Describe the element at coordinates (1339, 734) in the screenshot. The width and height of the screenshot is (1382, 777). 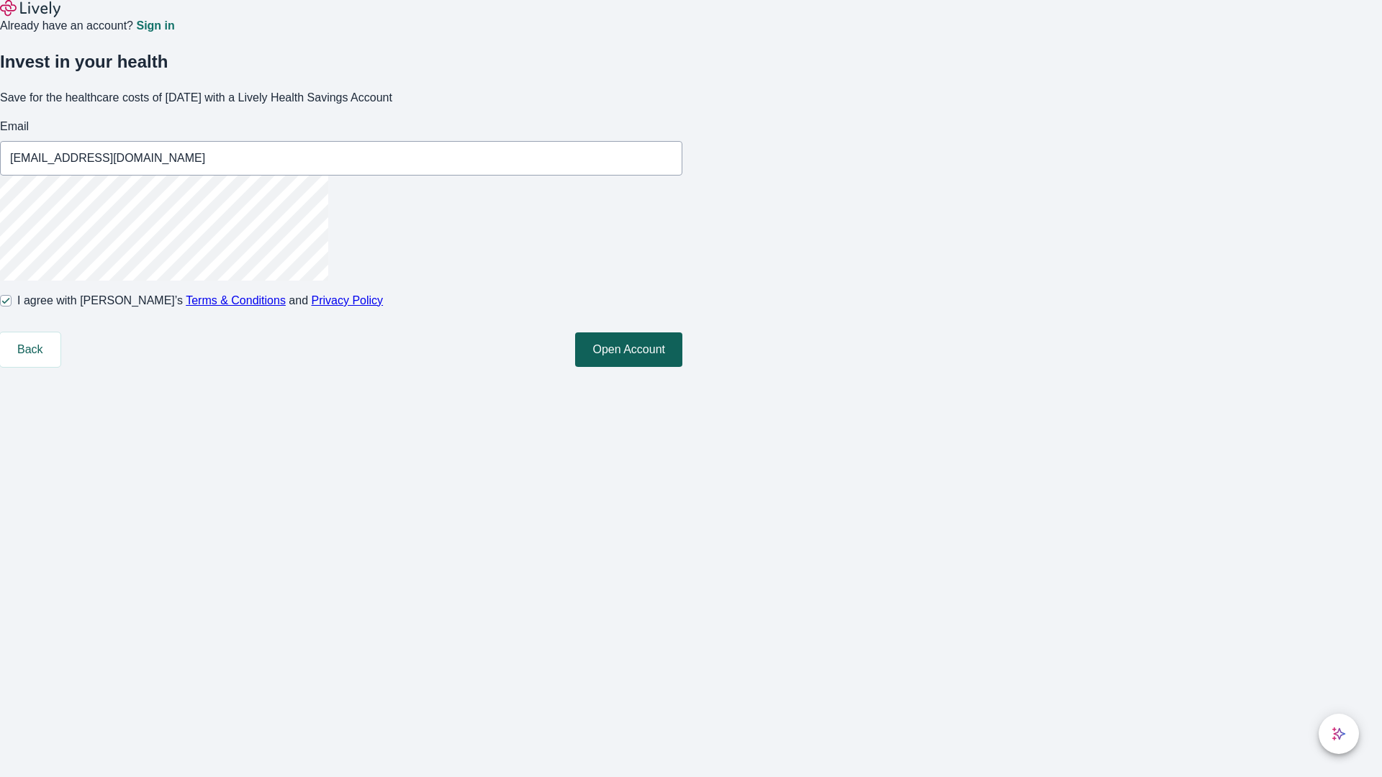
I see `button: chat` at that location.